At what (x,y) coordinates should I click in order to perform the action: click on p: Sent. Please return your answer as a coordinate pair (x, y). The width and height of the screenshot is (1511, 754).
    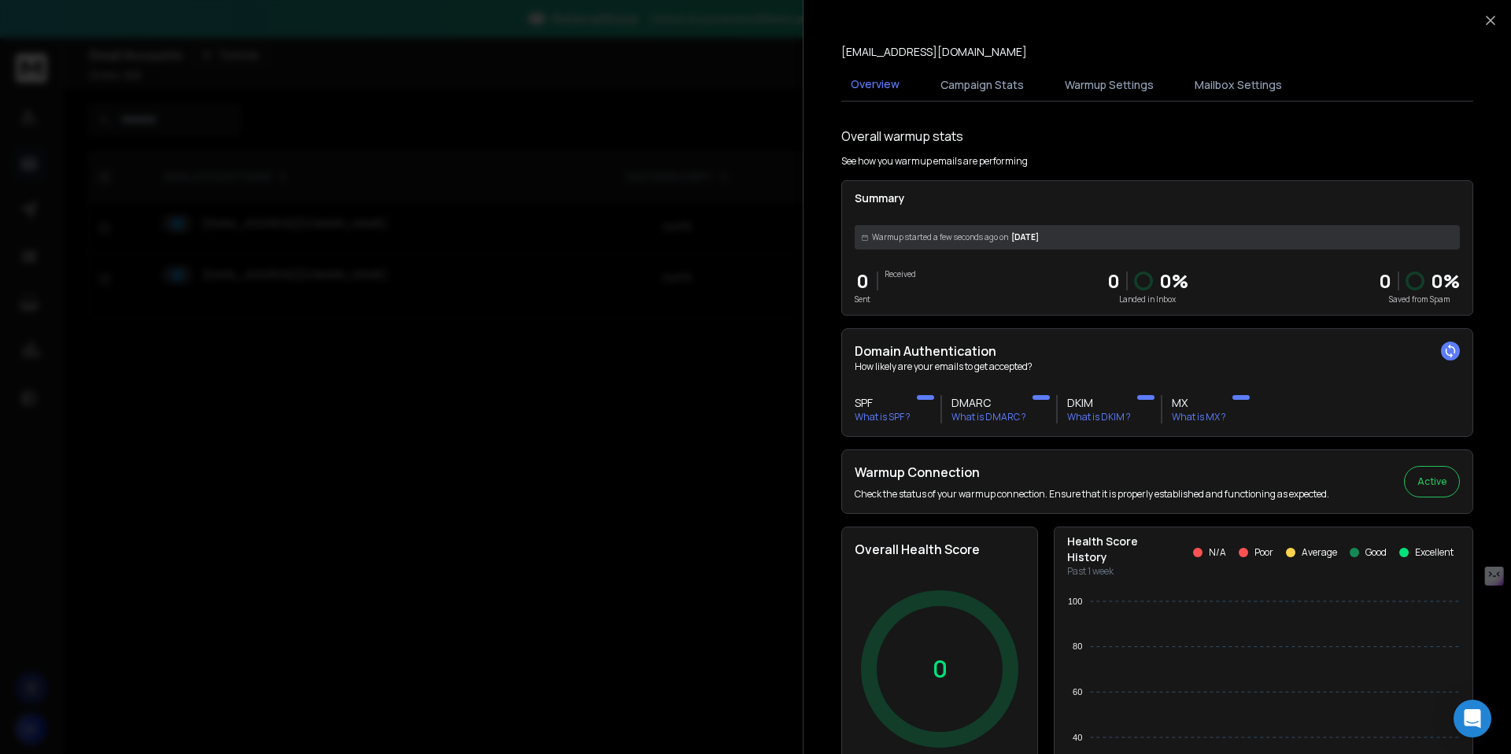
    Looking at the image, I should click on (863, 299).